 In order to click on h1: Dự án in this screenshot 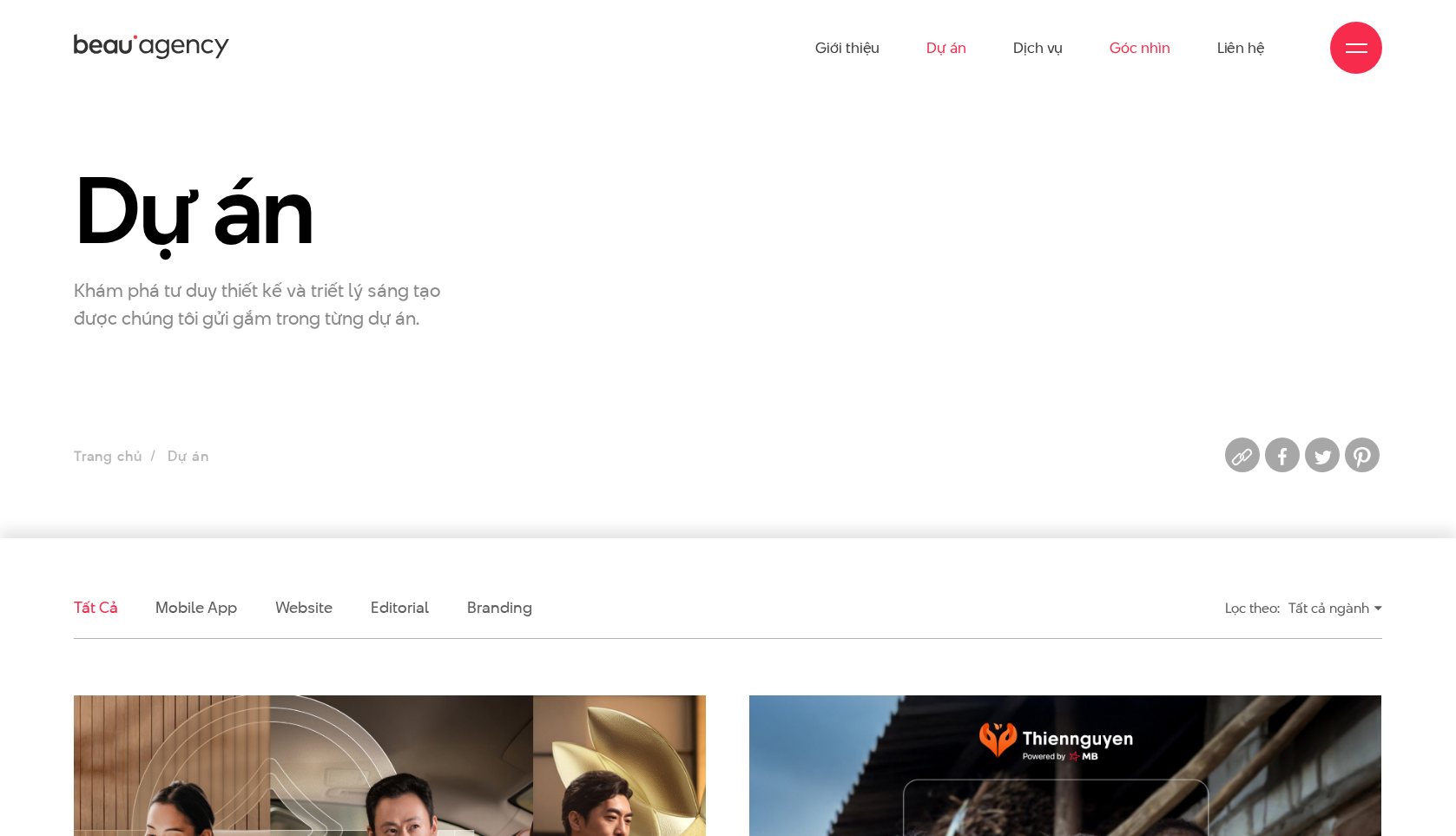, I will do `click(277, 210)`.